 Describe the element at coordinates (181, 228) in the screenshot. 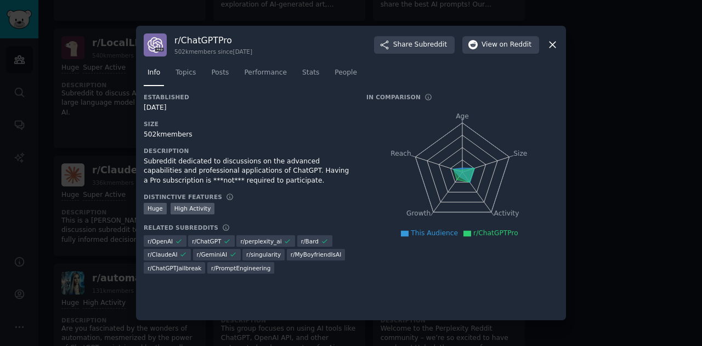

I see `h3: Related Subreddits` at that location.